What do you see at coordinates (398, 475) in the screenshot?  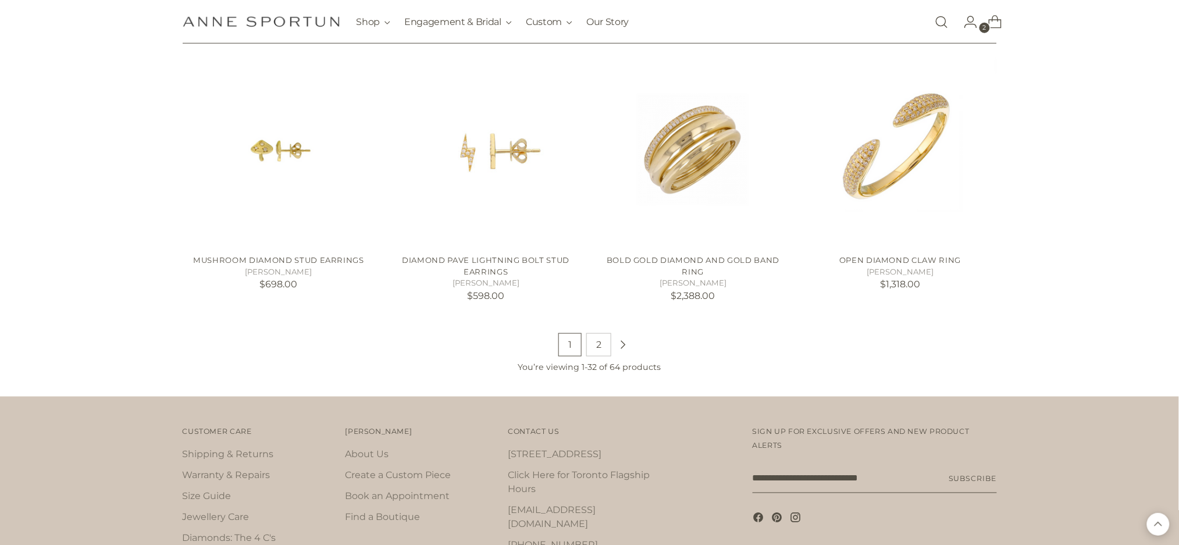 I see `a: Create a Custom Piece` at bounding box center [398, 475].